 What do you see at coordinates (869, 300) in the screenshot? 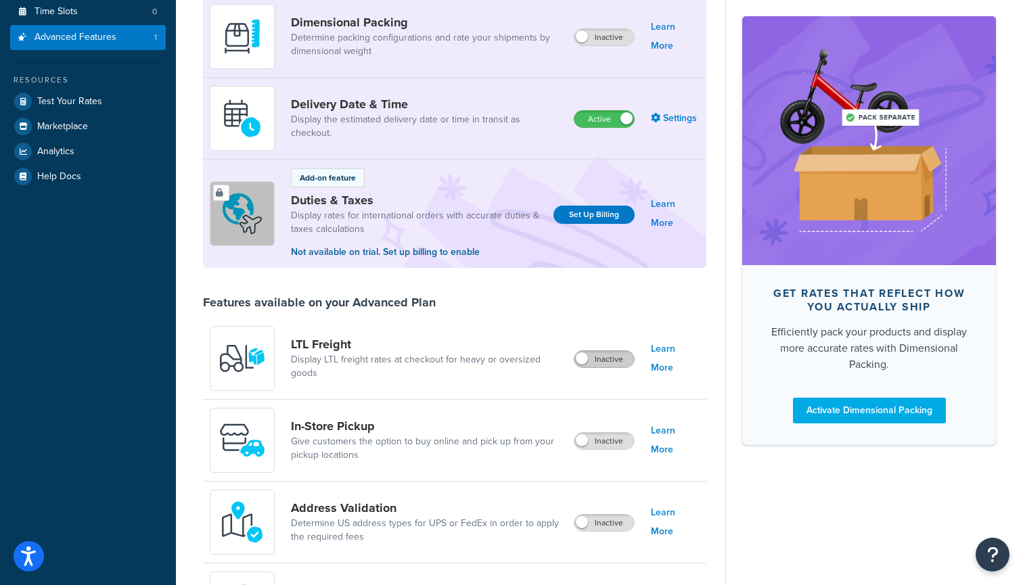
I see `div: Get rates that reflect how you actually ship` at bounding box center [869, 300].